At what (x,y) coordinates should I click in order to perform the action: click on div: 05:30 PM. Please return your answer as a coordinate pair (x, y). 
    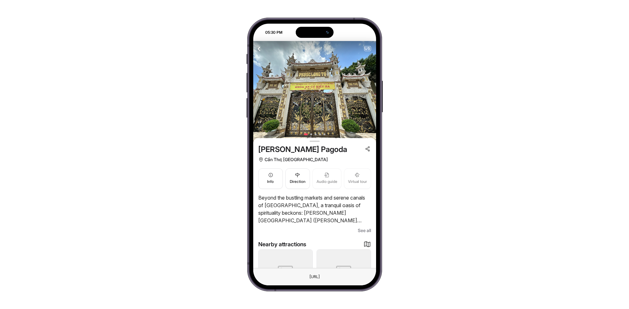
    Looking at the image, I should click on (270, 32).